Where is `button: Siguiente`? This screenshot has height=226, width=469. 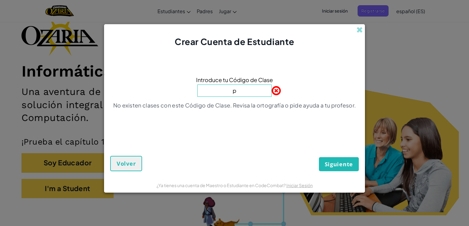
button: Siguiente is located at coordinates (339, 164).